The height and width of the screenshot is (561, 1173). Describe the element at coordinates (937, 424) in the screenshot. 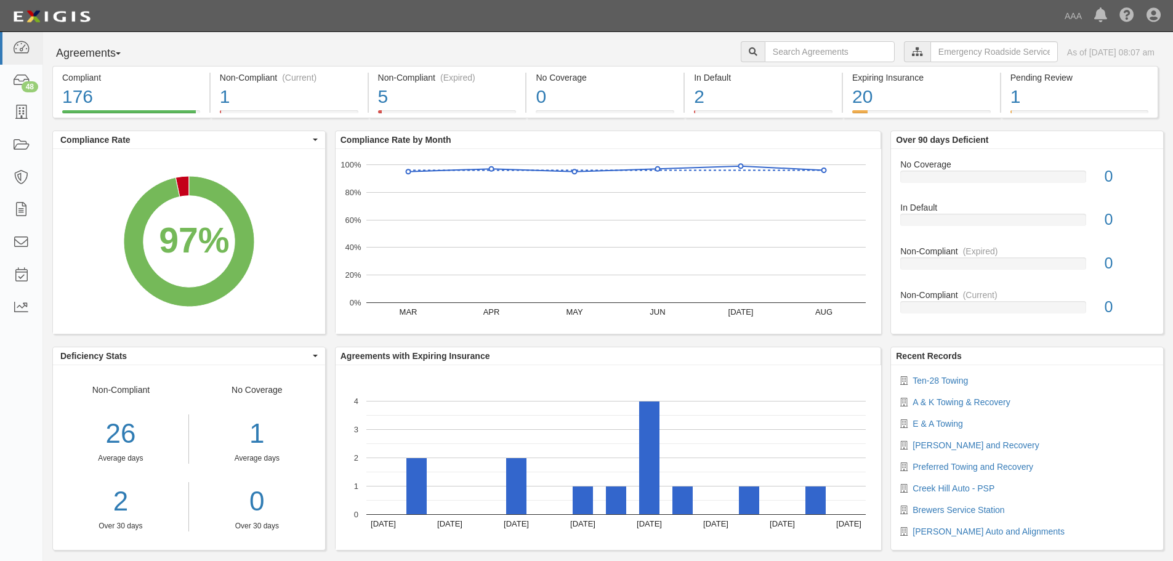

I see `a: E & A Towing` at that location.